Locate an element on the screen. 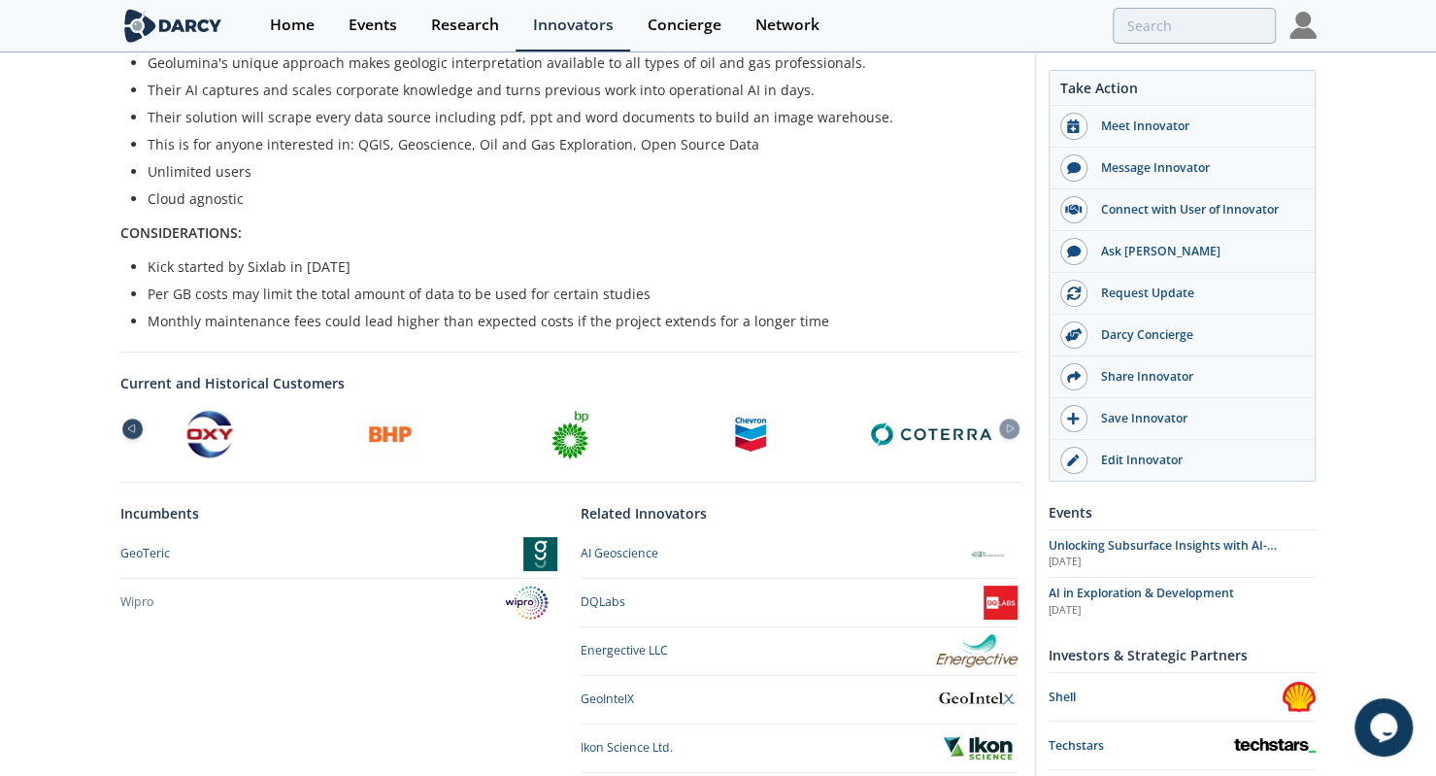 Image resolution: width=1436 pixels, height=776 pixels. div: Connect with User of Innovator is located at coordinates (1196, 210).